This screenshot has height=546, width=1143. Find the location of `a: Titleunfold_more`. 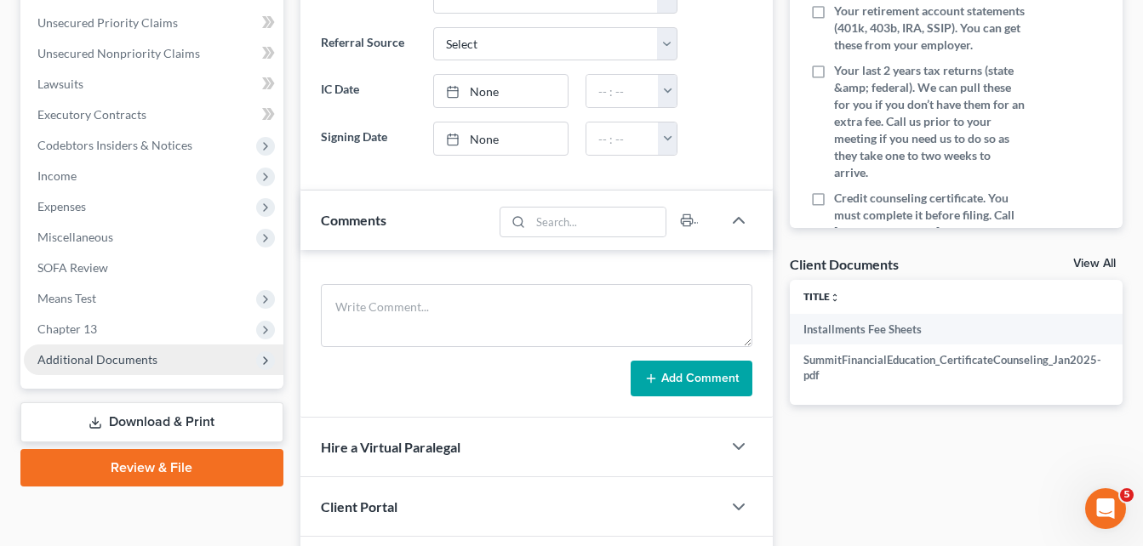

a: Titleunfold_more is located at coordinates (821, 296).